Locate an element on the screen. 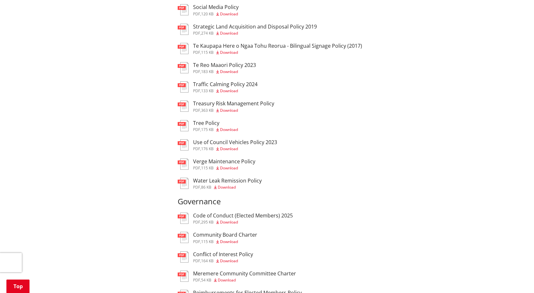  span: 274 KB is located at coordinates (207, 33).